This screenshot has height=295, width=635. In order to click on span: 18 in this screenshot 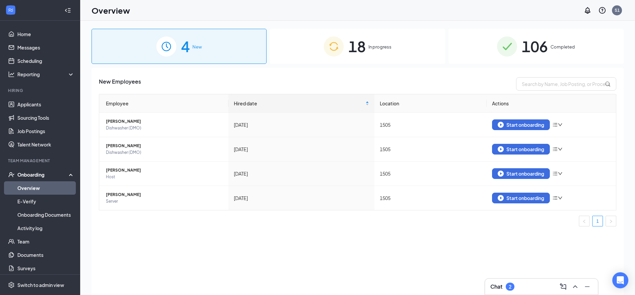, I will do `click(357, 46)`.